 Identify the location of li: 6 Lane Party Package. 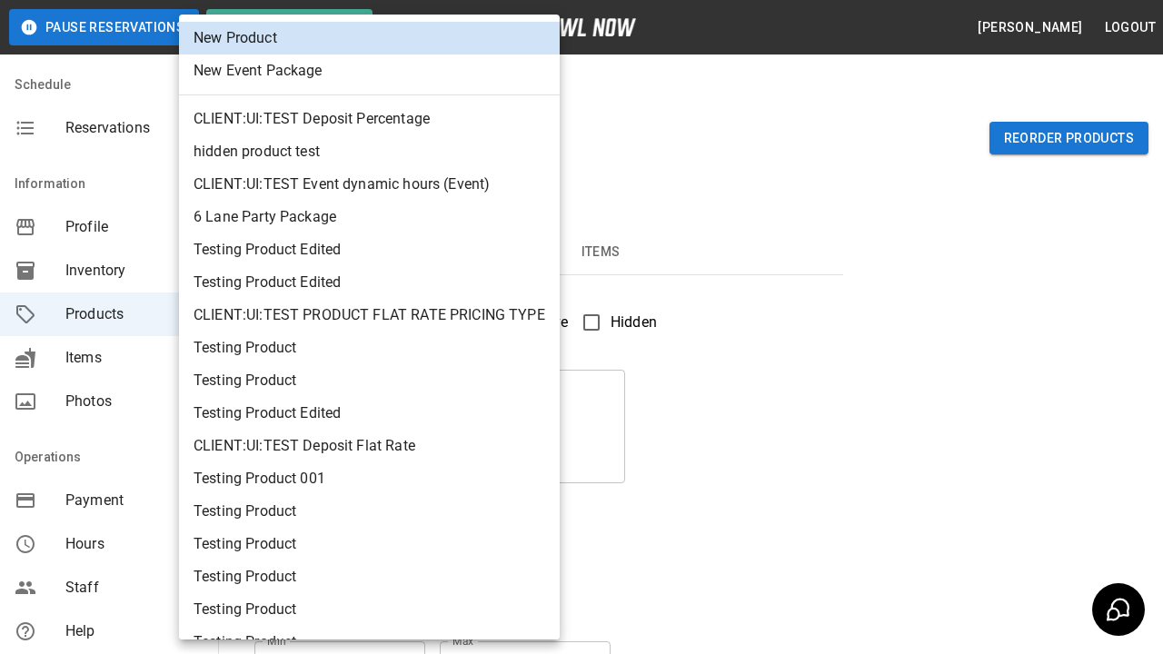
(369, 217).